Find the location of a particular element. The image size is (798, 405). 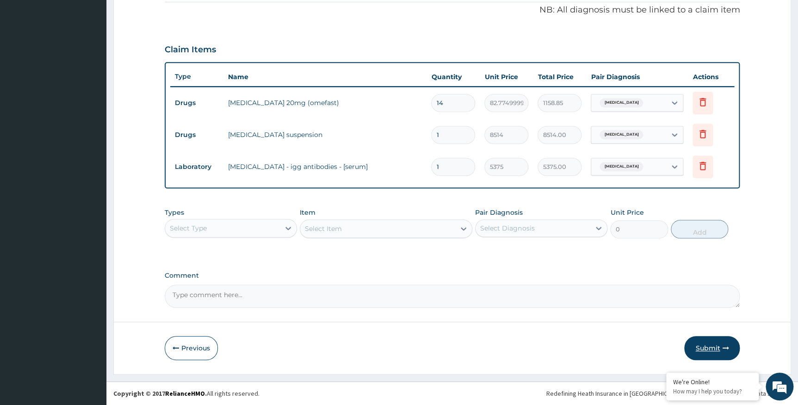

label: Unit Price is located at coordinates (627, 212).